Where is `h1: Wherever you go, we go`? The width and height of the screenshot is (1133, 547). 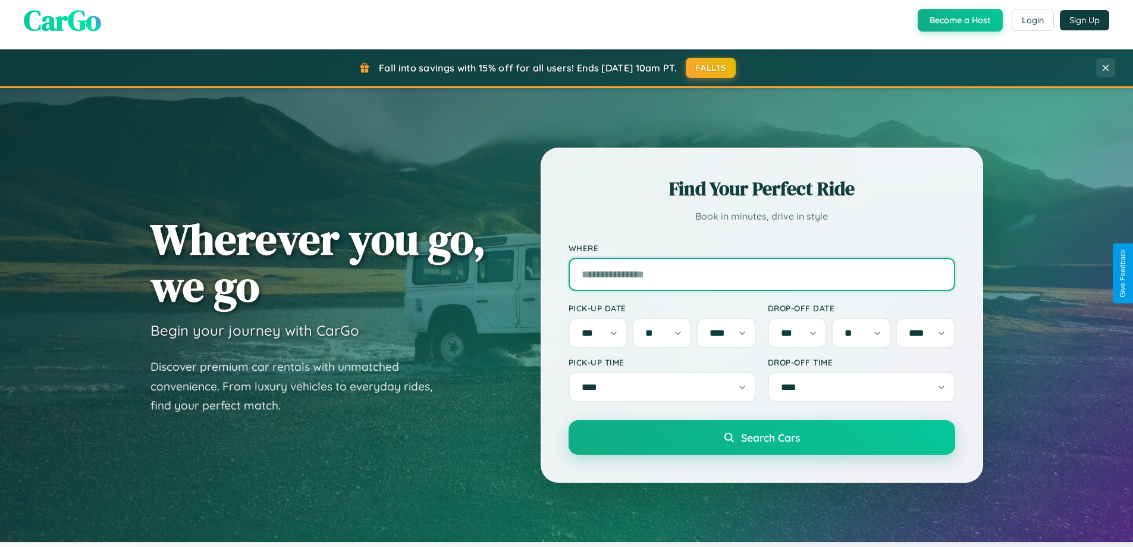 h1: Wherever you go, we go is located at coordinates (318, 262).